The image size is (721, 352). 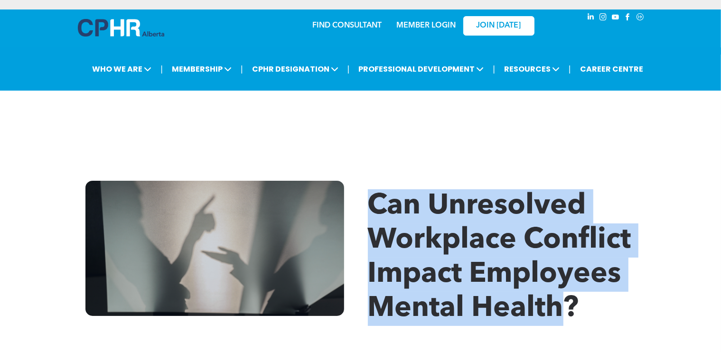 What do you see at coordinates (421, 69) in the screenshot?
I see `span: PROFESSIONAL DEVELOPMENT` at bounding box center [421, 69].